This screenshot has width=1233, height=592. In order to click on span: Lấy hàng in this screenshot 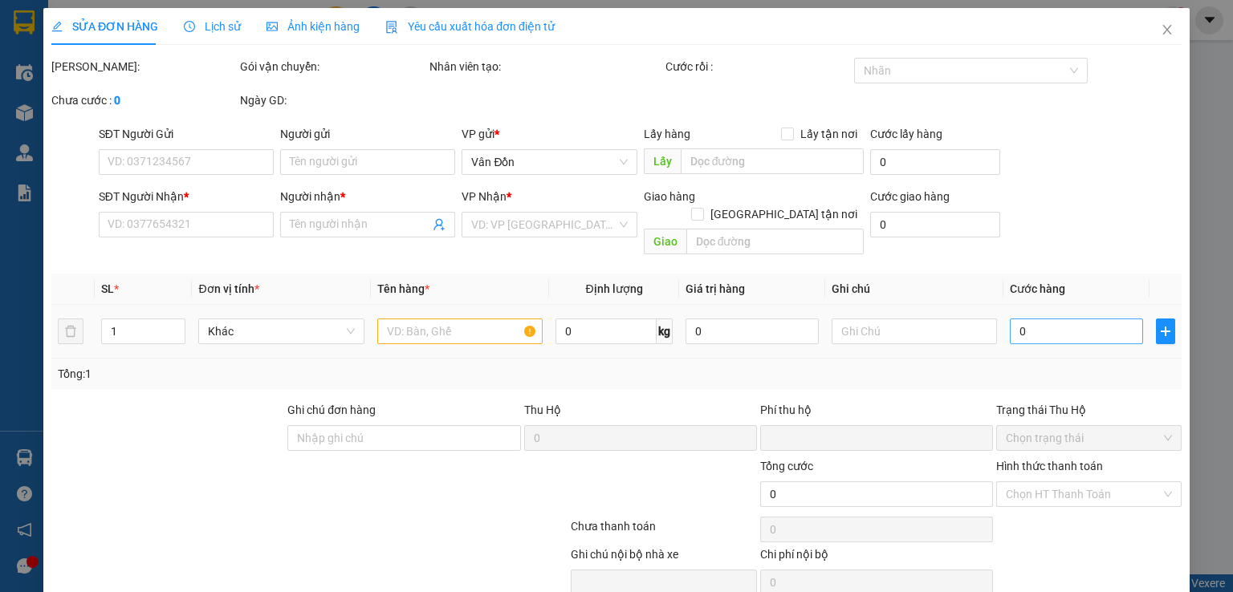, I will do `click(666, 134)`.